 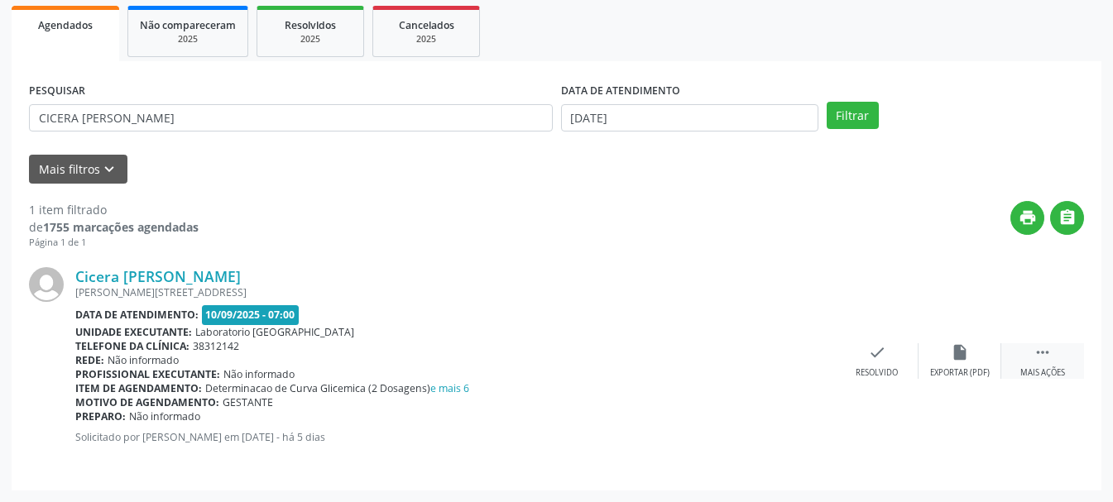 I want to click on div: Página 1 de 1, so click(x=113, y=242).